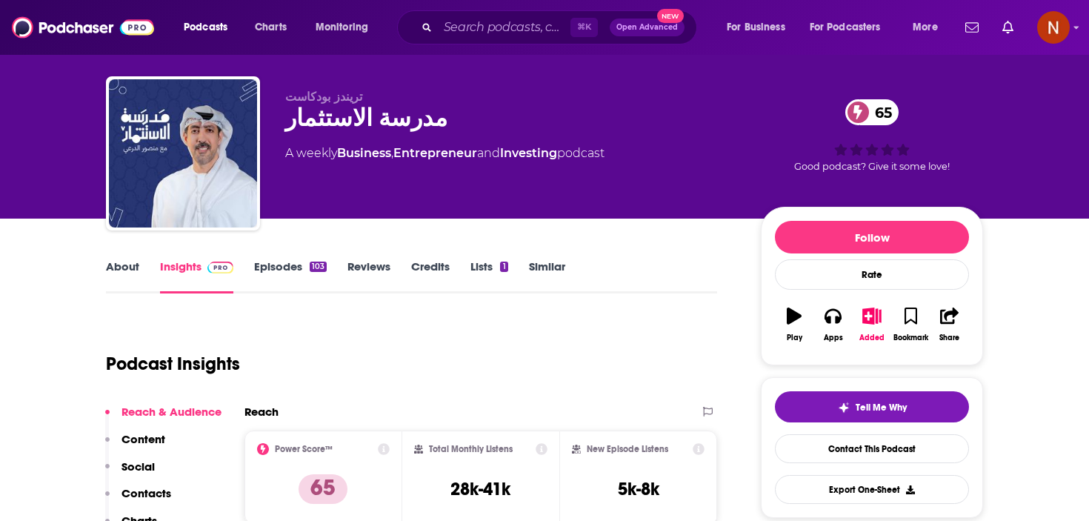 This screenshot has height=521, width=1089. What do you see at coordinates (670, 16) in the screenshot?
I see `span: New` at bounding box center [670, 16].